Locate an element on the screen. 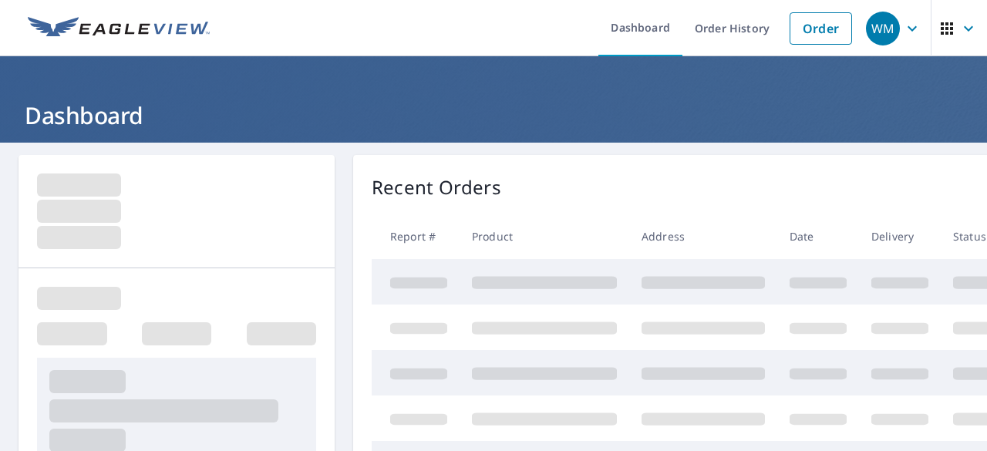  th: Date is located at coordinates (818, 236).